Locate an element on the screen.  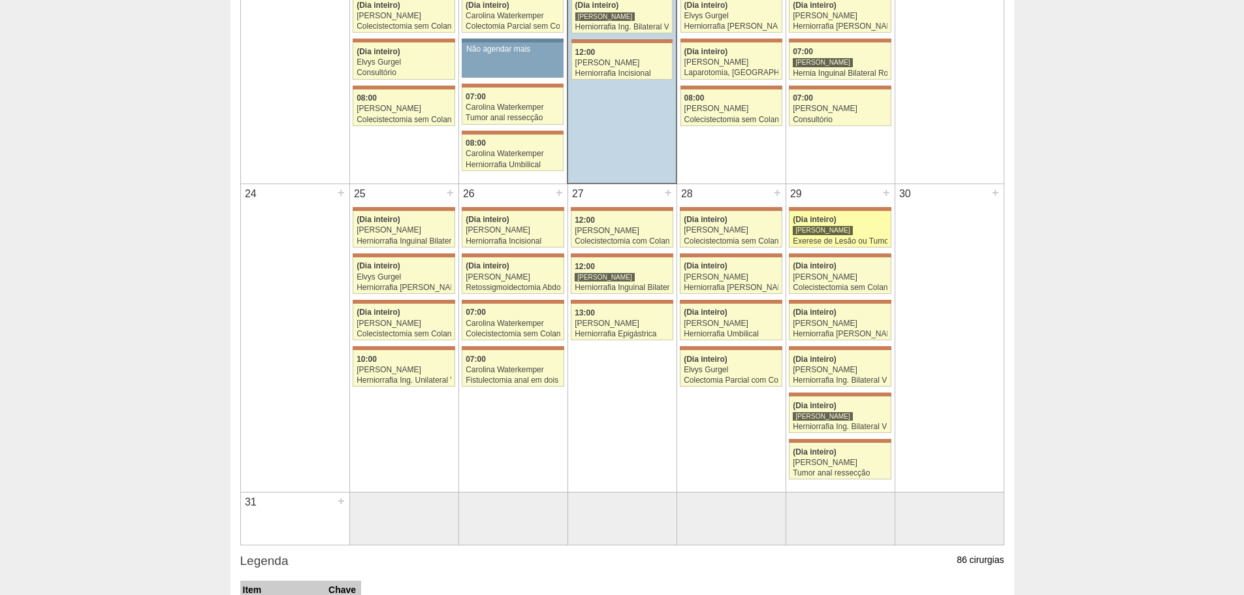
span: 10:00 is located at coordinates (366, 359).